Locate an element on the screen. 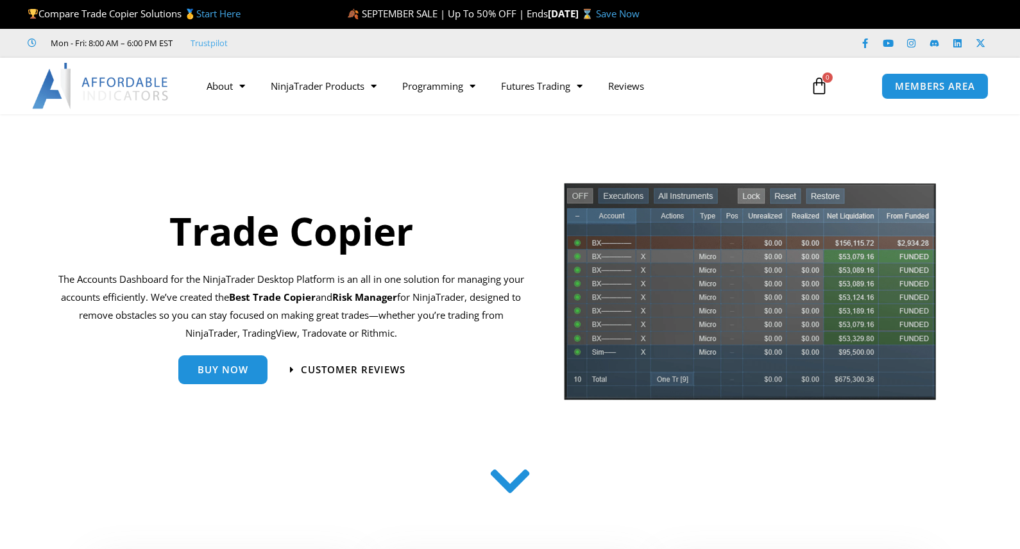 Image resolution: width=1020 pixels, height=549 pixels. a: NinjaTrader Products is located at coordinates (323, 86).